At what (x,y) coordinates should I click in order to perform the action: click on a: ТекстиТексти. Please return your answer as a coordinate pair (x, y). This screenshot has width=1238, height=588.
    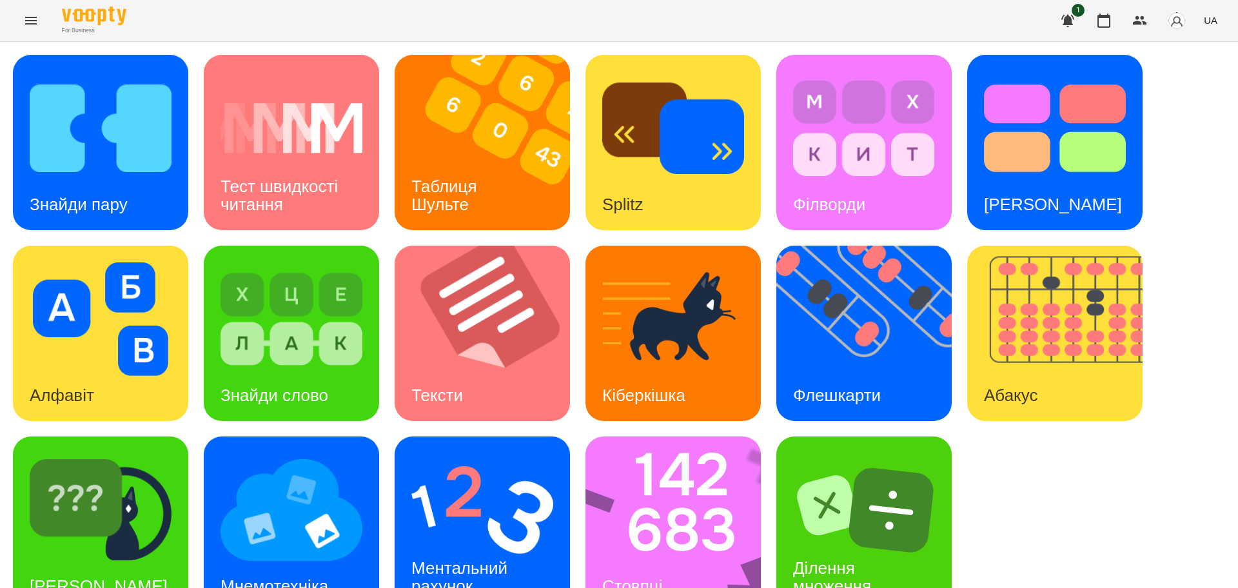
    Looking at the image, I should click on (482, 333).